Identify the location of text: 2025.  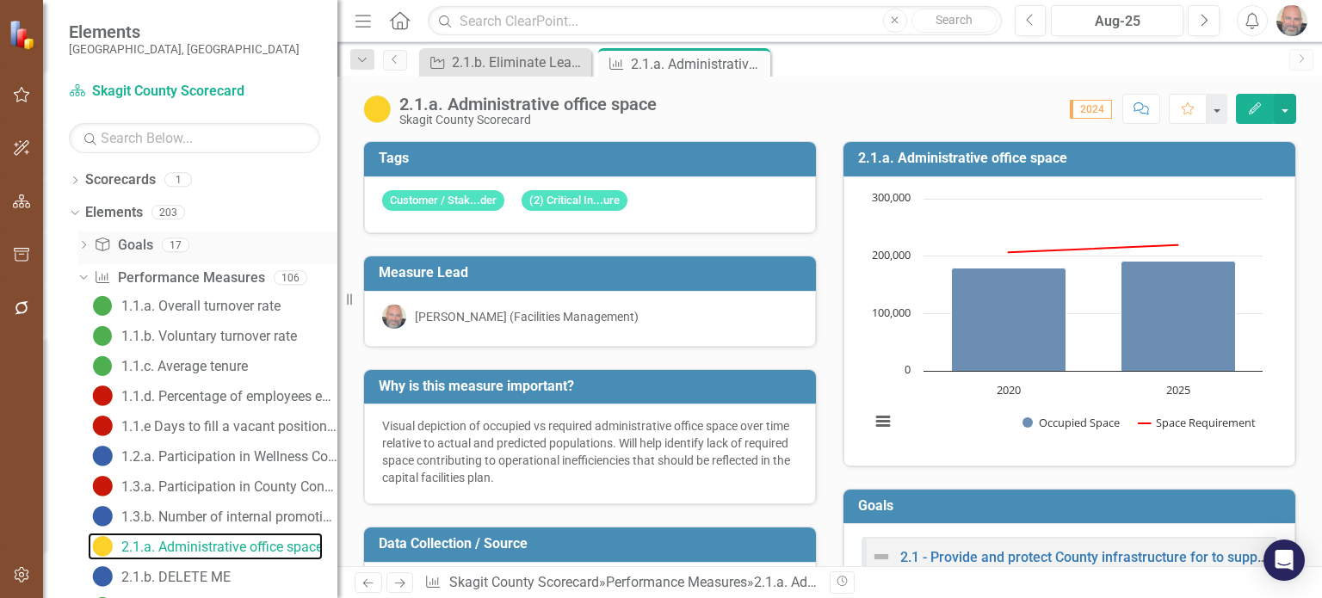
(1178, 390).